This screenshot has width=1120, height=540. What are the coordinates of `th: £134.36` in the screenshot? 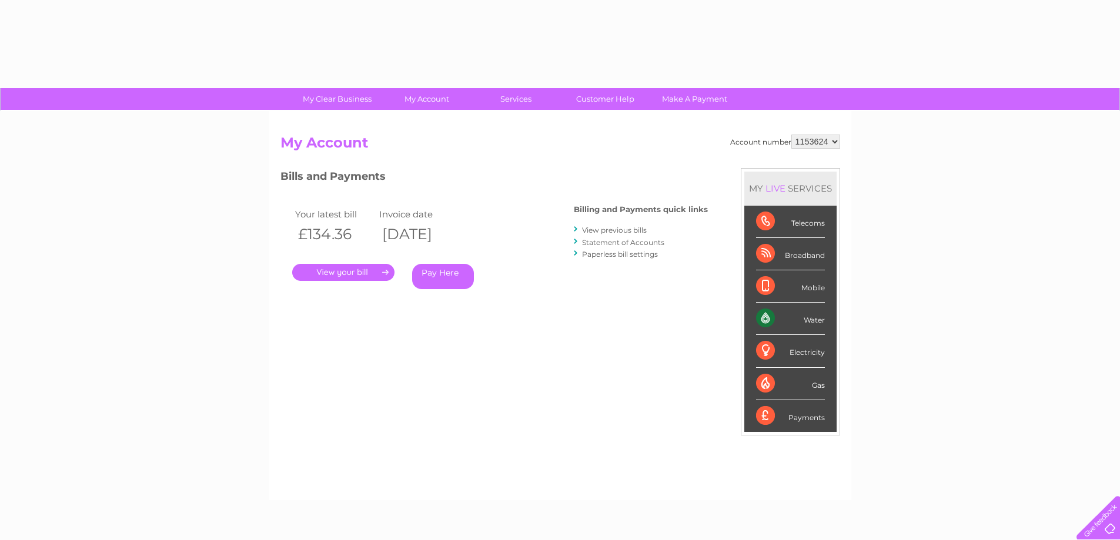 It's located at (334, 234).